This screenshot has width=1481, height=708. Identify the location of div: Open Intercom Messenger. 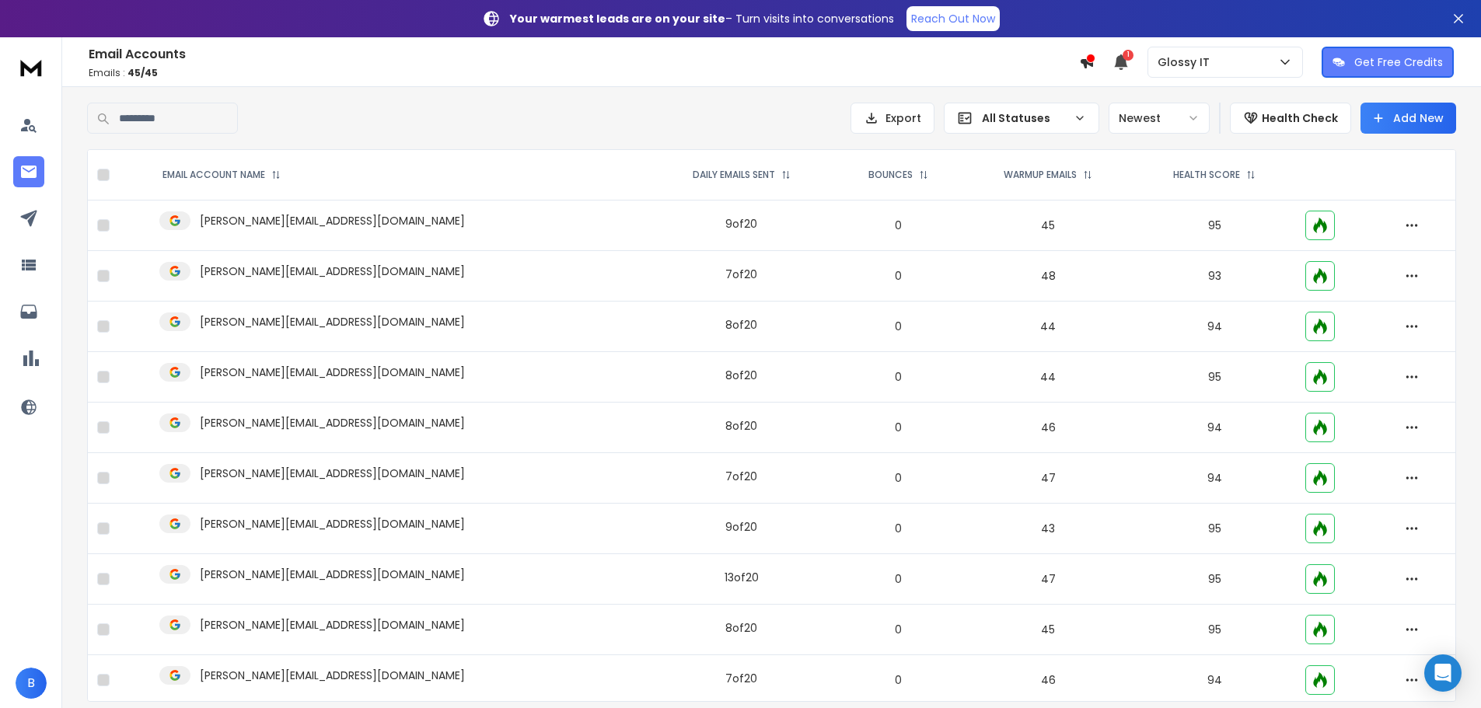
(1443, 673).